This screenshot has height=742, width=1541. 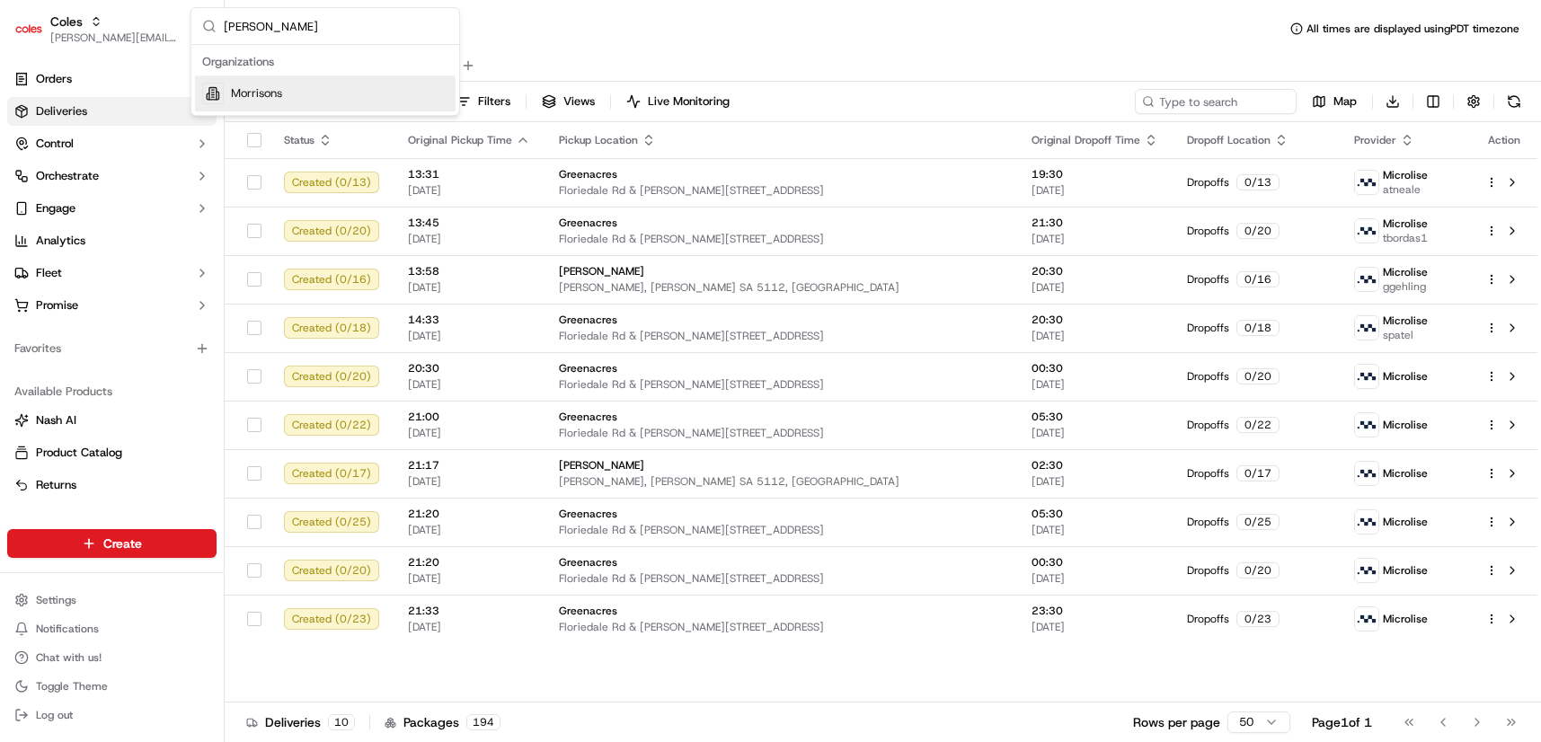 I want to click on img: Nash, so click(x=36, y=35).